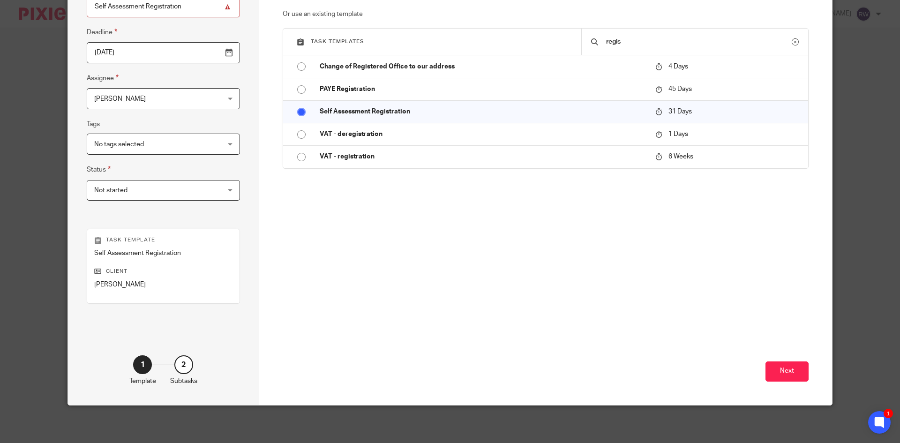 The width and height of the screenshot is (900, 443). Describe the element at coordinates (119, 144) in the screenshot. I see `span: No tags selected` at that location.